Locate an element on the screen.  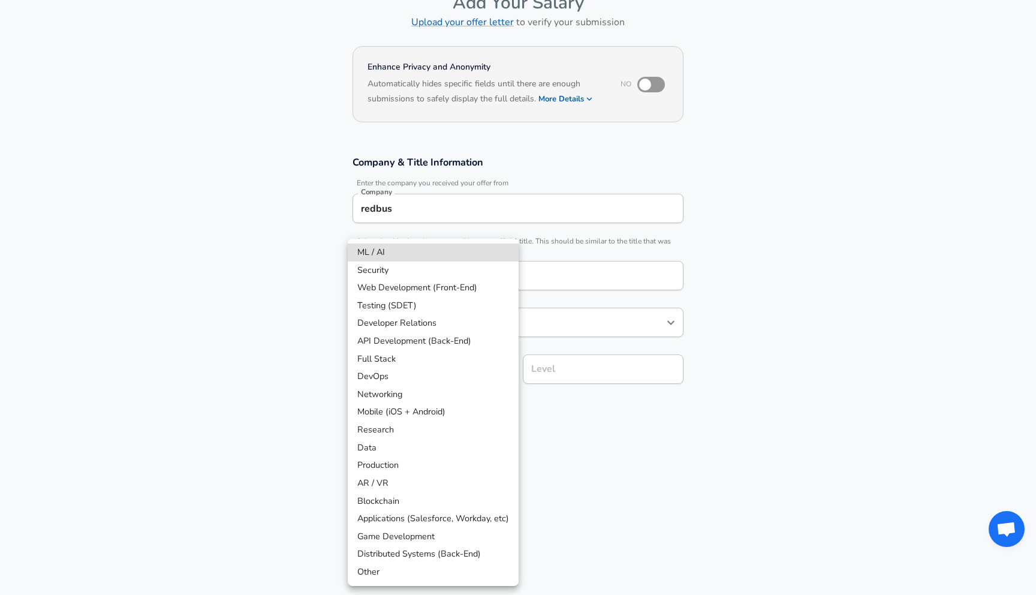
div: Open chat is located at coordinates (1007, 529).